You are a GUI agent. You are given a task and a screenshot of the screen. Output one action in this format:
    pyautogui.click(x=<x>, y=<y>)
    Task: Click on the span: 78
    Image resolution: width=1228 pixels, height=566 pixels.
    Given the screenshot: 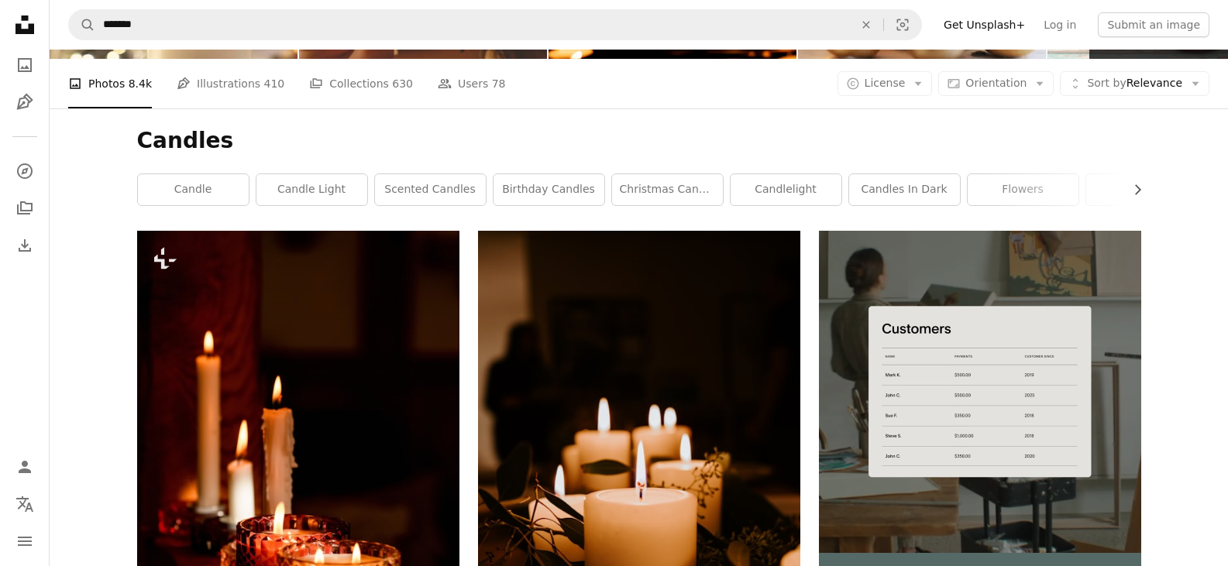 What is the action you would take?
    pyautogui.click(x=499, y=84)
    